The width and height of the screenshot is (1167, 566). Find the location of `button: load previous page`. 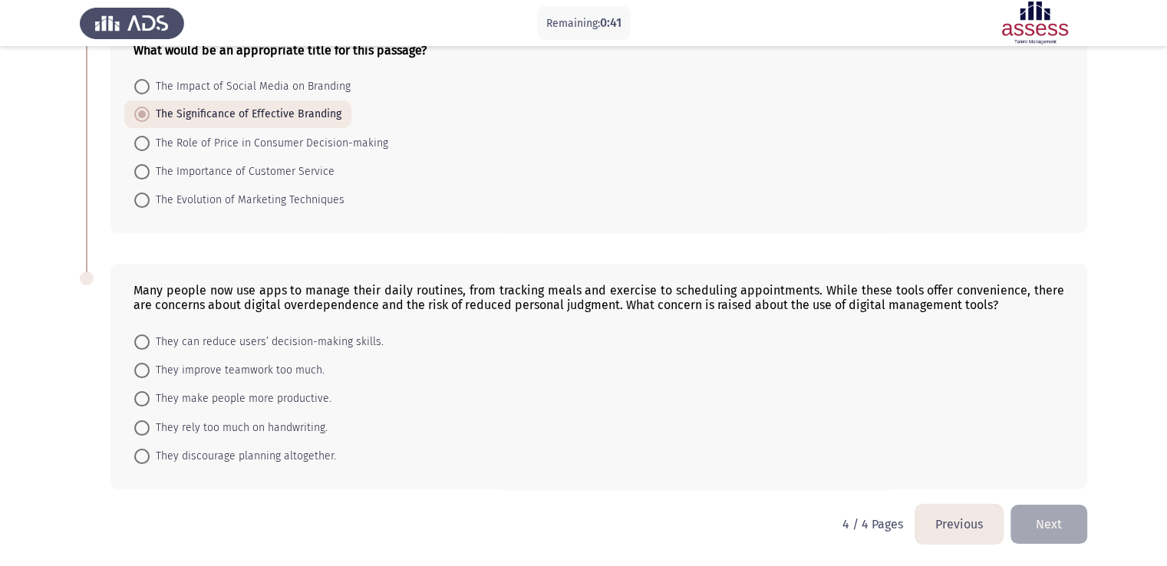

button: load previous page is located at coordinates (959, 524).